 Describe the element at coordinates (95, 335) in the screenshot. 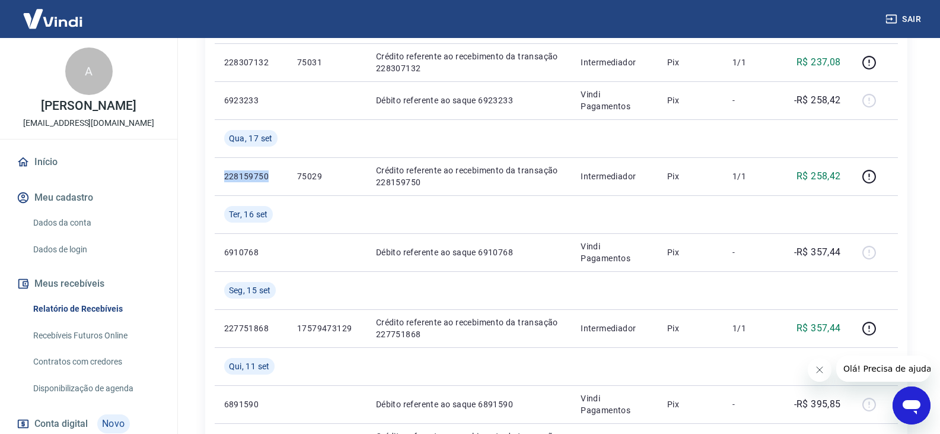

I see `a: Recebíveis Futuros Online` at that location.